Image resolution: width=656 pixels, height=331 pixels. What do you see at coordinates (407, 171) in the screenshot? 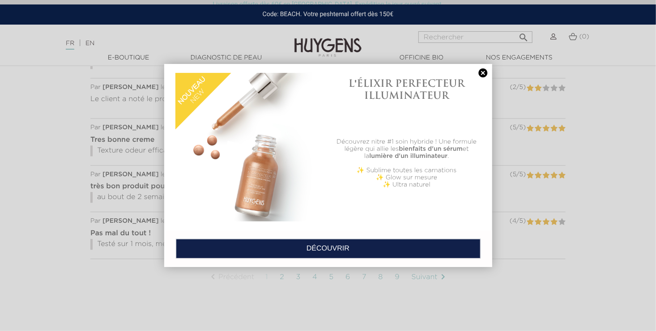
I see `p: ✨ Sublime toutes les carnations` at bounding box center [407, 171].